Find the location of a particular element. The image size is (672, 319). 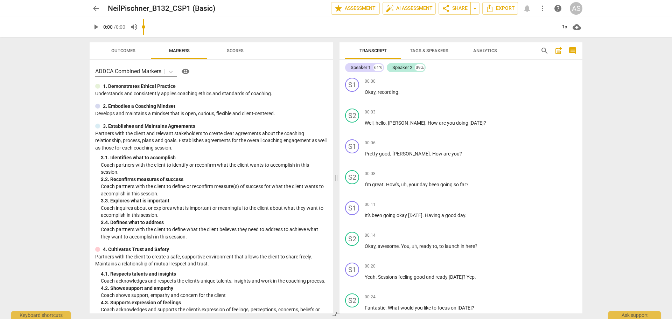

p: 1. Demonstrates Ethical Practice is located at coordinates (139, 86).